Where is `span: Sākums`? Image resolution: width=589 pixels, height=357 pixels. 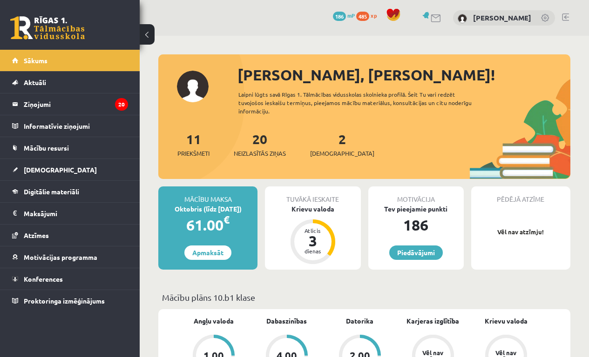 span: Sākums is located at coordinates (35, 60).